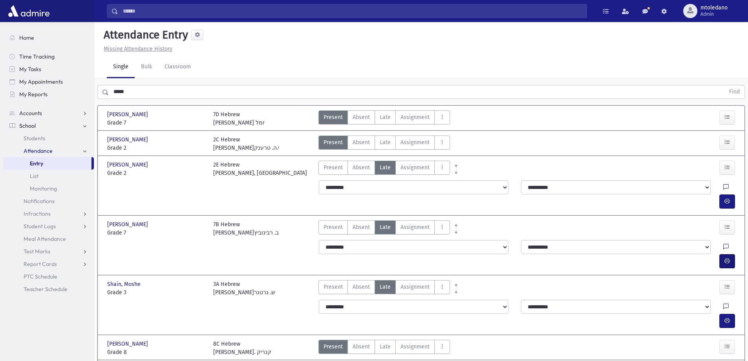  What do you see at coordinates (33, 94) in the screenshot?
I see `span: My Reports` at bounding box center [33, 94].